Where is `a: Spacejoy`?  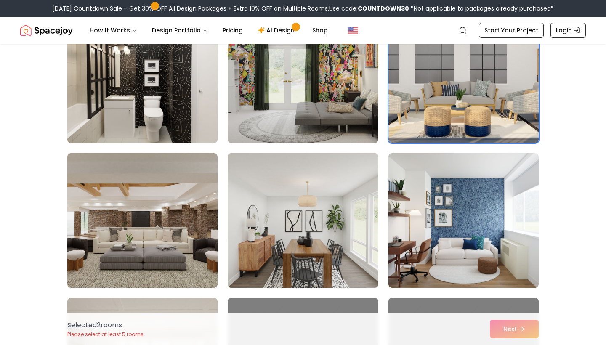 a: Spacejoy is located at coordinates (46, 30).